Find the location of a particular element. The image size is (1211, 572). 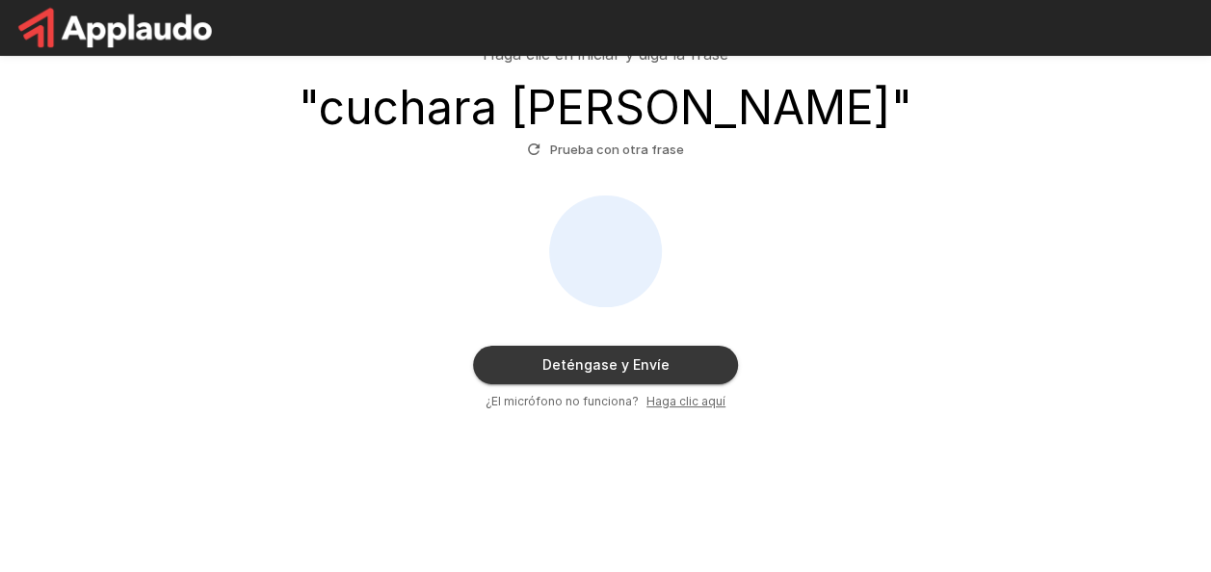

u: Haga clic aquí is located at coordinates (686, 401).